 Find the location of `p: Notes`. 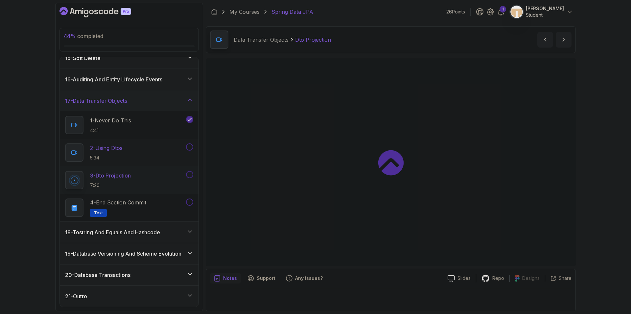

p: Notes is located at coordinates (230, 278).